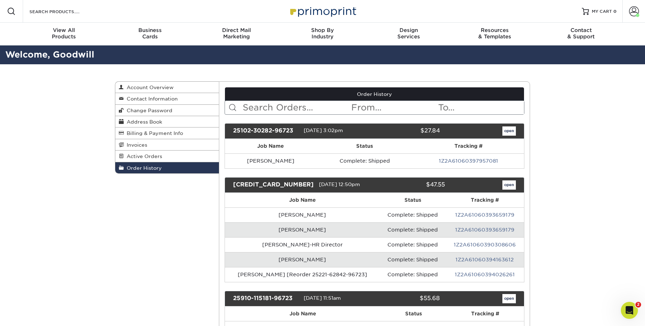  Describe the element at coordinates (167, 122) in the screenshot. I see `a: Address Book` at that location.